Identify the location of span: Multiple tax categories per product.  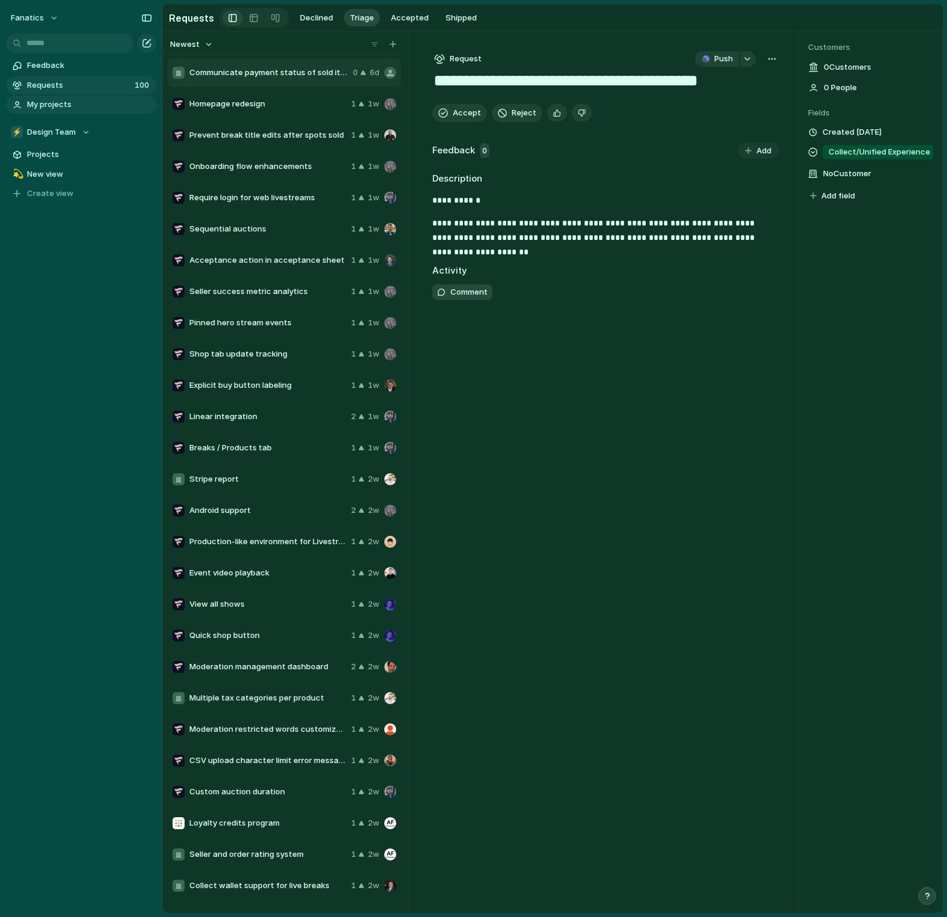
(268, 698).